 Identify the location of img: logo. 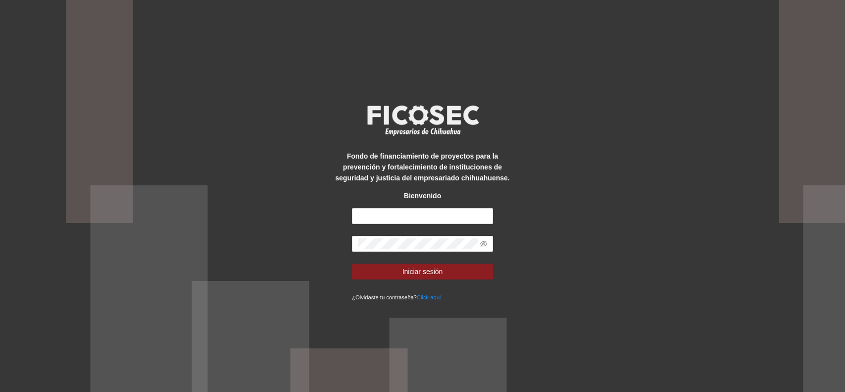
(423, 120).